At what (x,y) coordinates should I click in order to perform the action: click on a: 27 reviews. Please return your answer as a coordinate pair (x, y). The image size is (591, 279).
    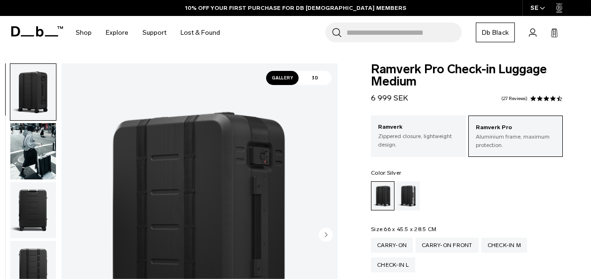
    Looking at the image, I should click on (514, 99).